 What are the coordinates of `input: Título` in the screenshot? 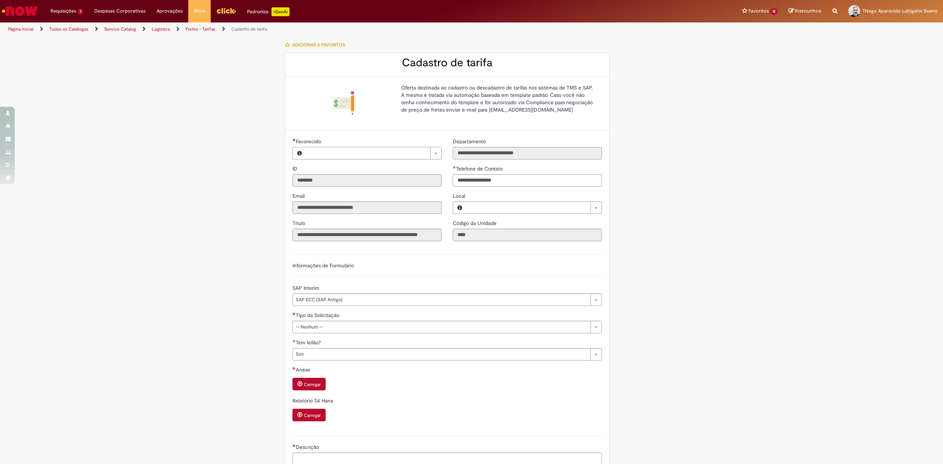 It's located at (367, 235).